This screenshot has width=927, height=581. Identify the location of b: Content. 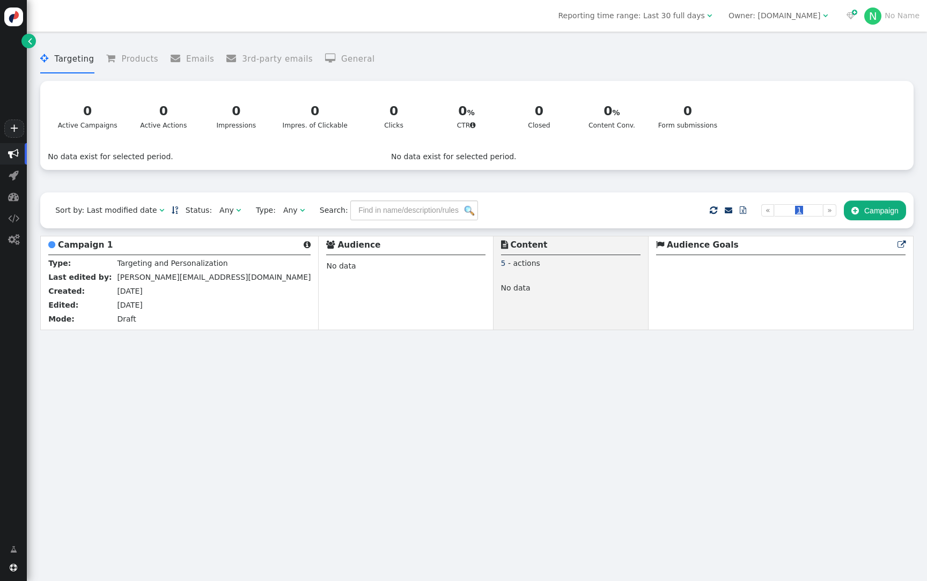
(528, 245).